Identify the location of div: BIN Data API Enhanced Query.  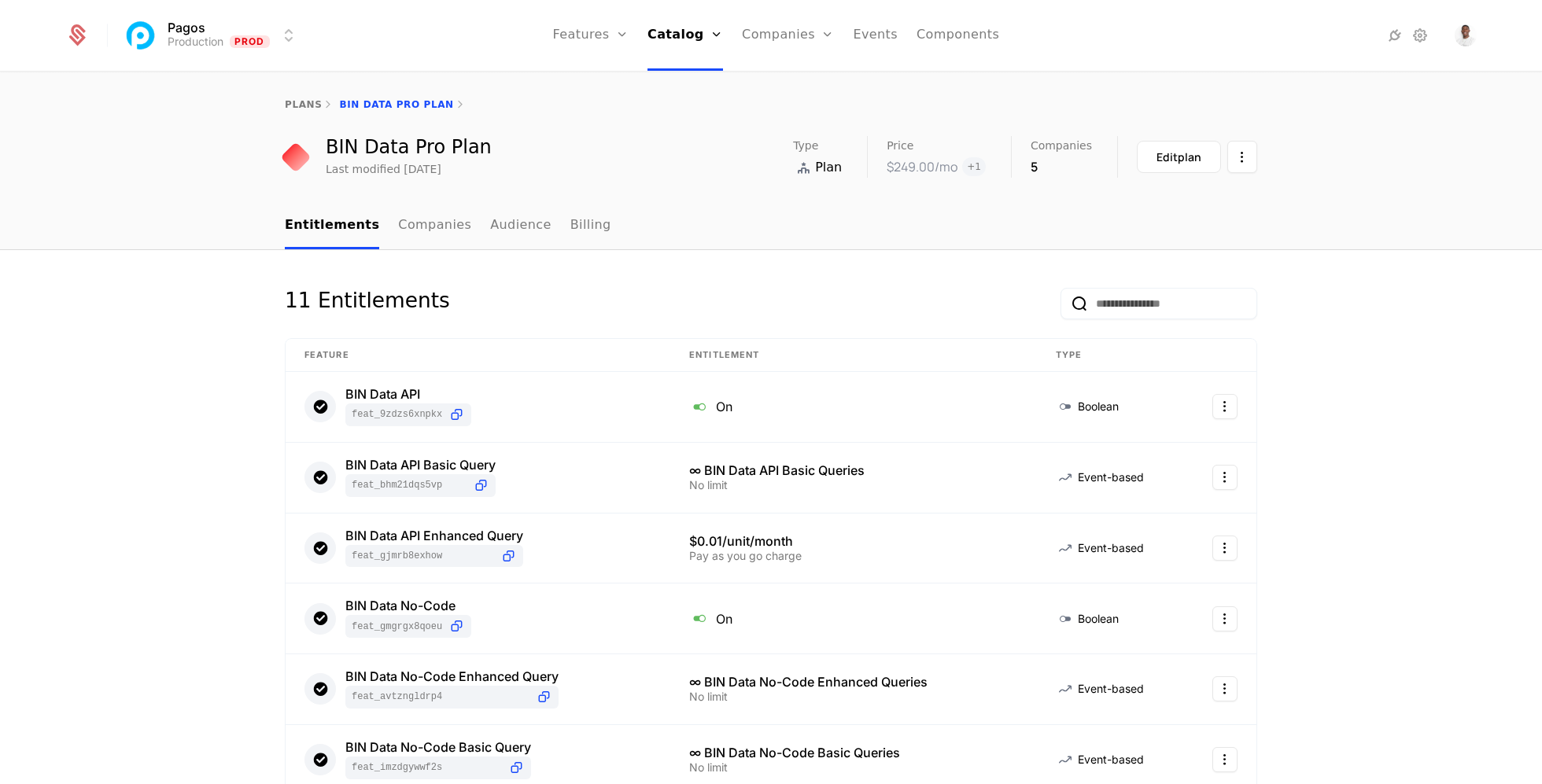
(435, 536).